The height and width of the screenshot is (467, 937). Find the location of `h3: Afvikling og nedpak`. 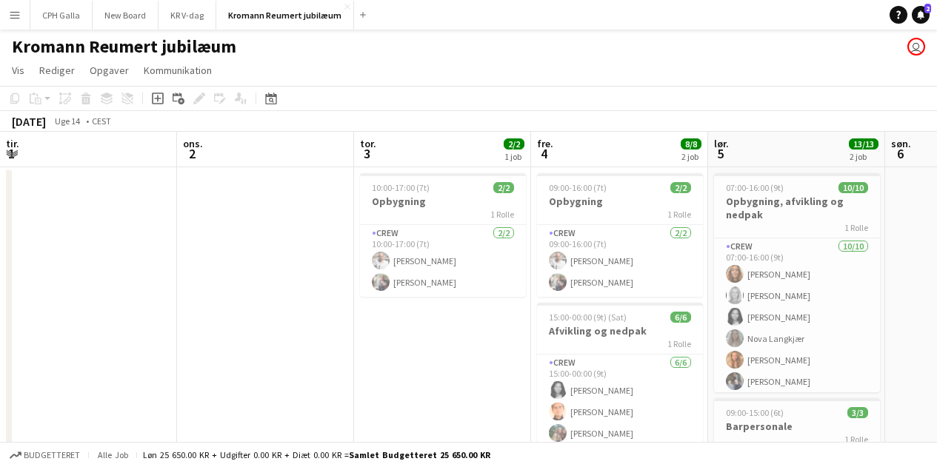

h3: Afvikling og nedpak is located at coordinates (620, 331).